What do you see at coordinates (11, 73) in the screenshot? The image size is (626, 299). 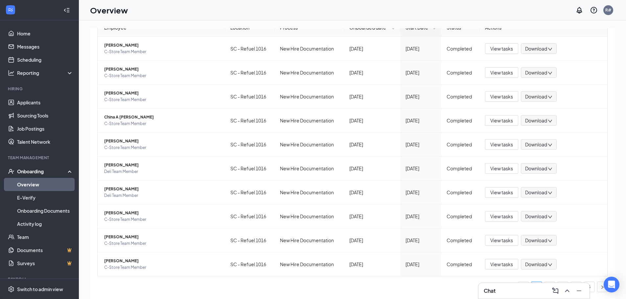 I see `svg: Analysis` at bounding box center [11, 73].